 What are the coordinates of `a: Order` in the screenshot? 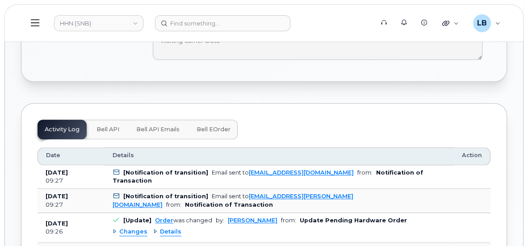 It's located at (164, 220).